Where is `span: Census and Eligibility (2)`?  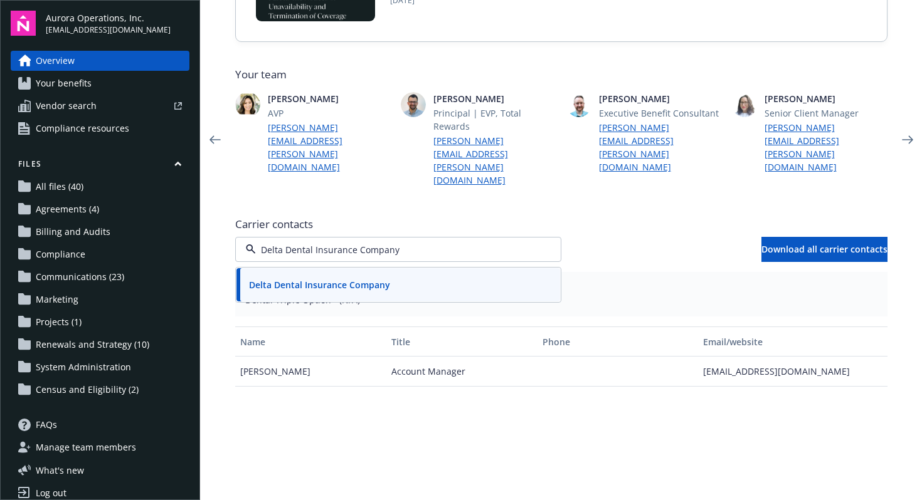
span: Census and Eligibility (2) is located at coordinates (87, 390).